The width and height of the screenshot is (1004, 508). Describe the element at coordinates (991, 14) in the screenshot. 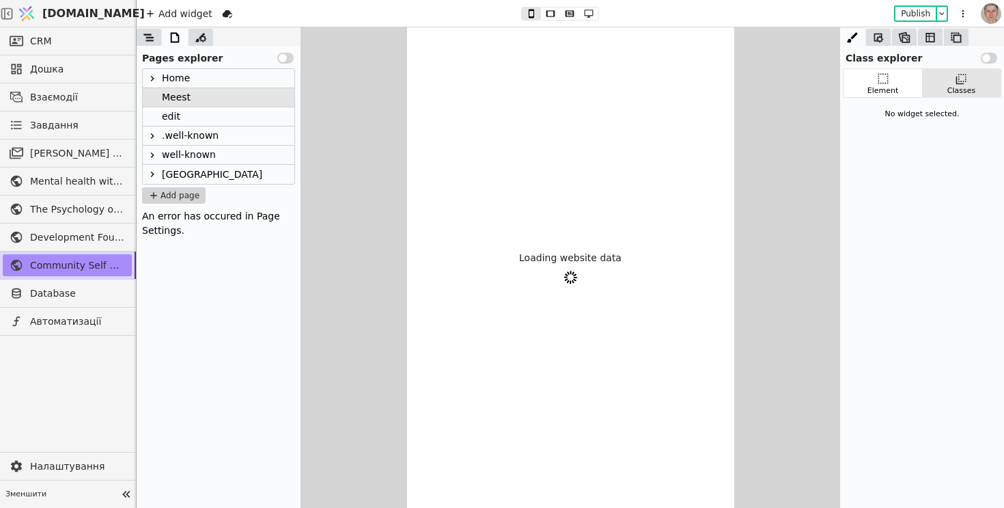

I see `img: 1560949290925-CROPPED-IMG_0201-2-.jpg` at that location.